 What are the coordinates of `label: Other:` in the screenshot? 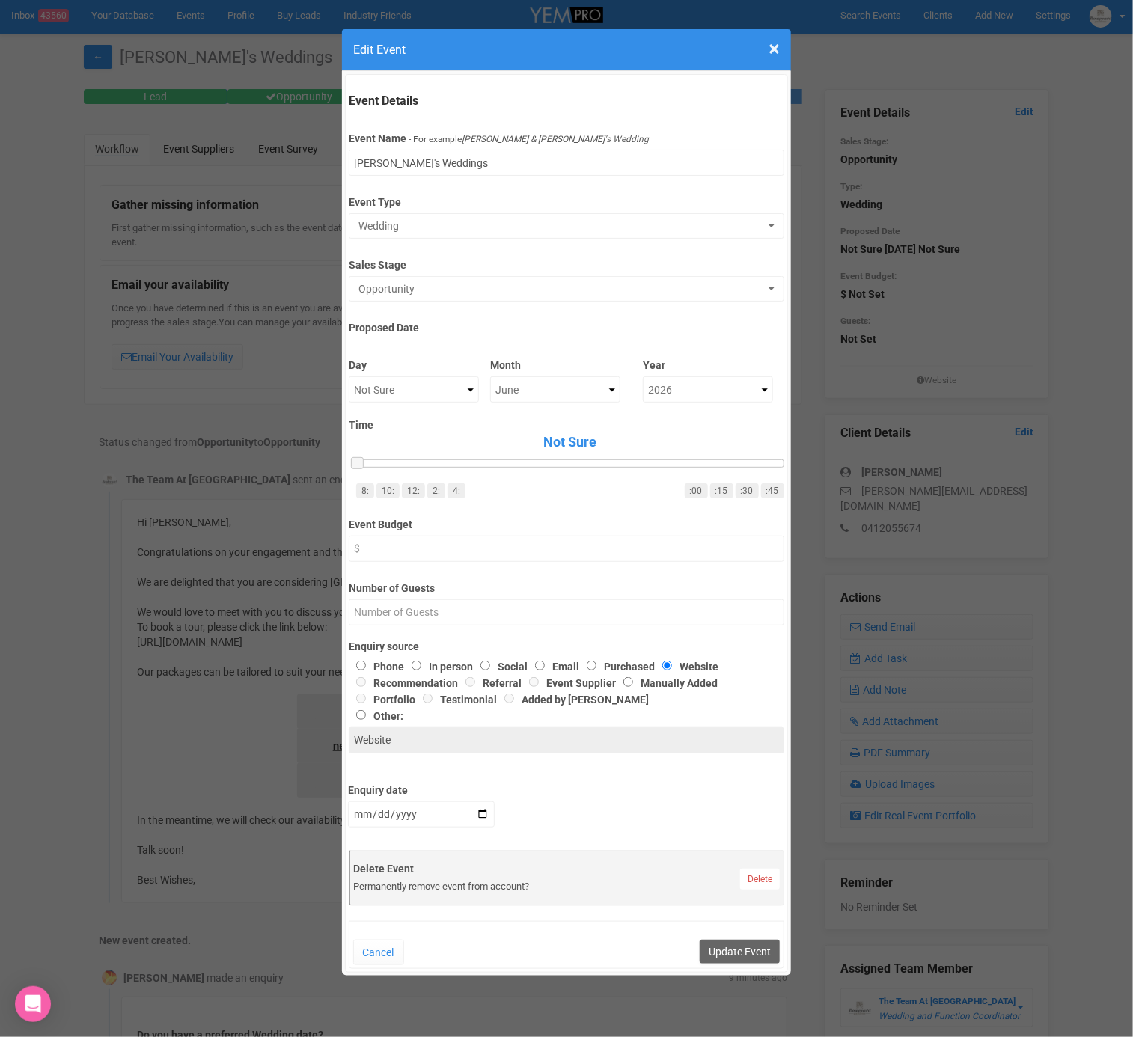 It's located at (555, 716).